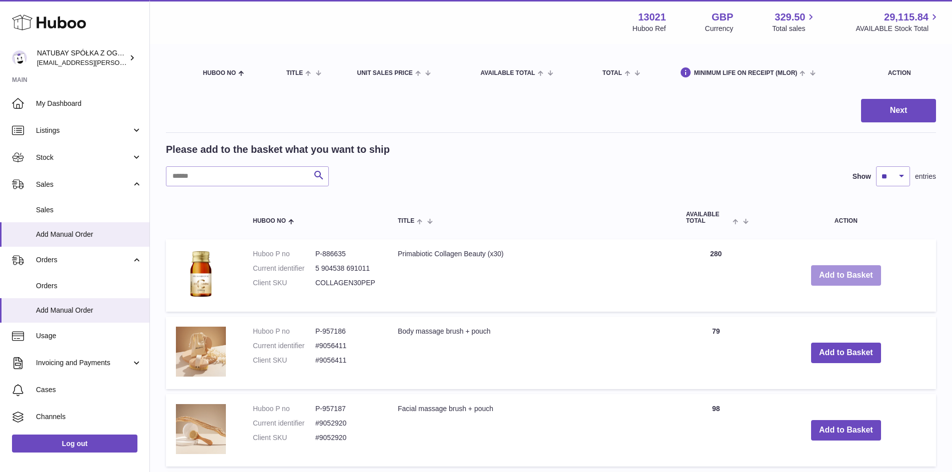 This screenshot has width=952, height=472. What do you see at coordinates (649, 28) in the screenshot?
I see `div: Huboo Ref` at bounding box center [649, 28].